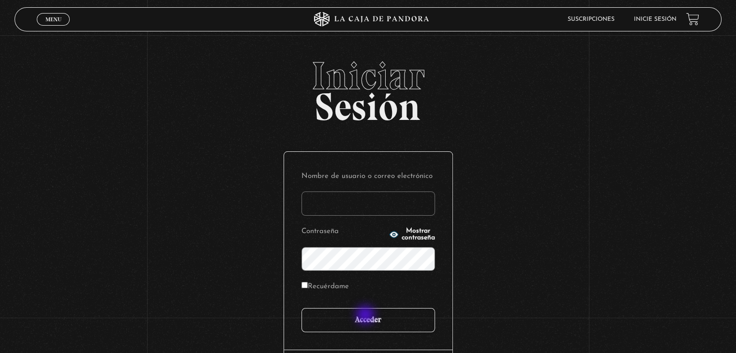 This screenshot has width=736, height=353. Describe the element at coordinates (692, 19) in the screenshot. I see `a: View your shopping cart` at that location.